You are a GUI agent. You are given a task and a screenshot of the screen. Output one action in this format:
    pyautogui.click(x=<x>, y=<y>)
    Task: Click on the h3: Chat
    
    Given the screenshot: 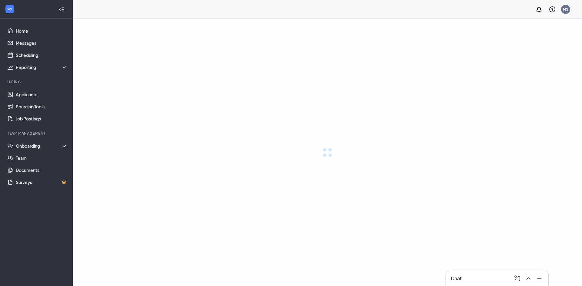 What is the action you would take?
    pyautogui.click(x=456, y=279)
    